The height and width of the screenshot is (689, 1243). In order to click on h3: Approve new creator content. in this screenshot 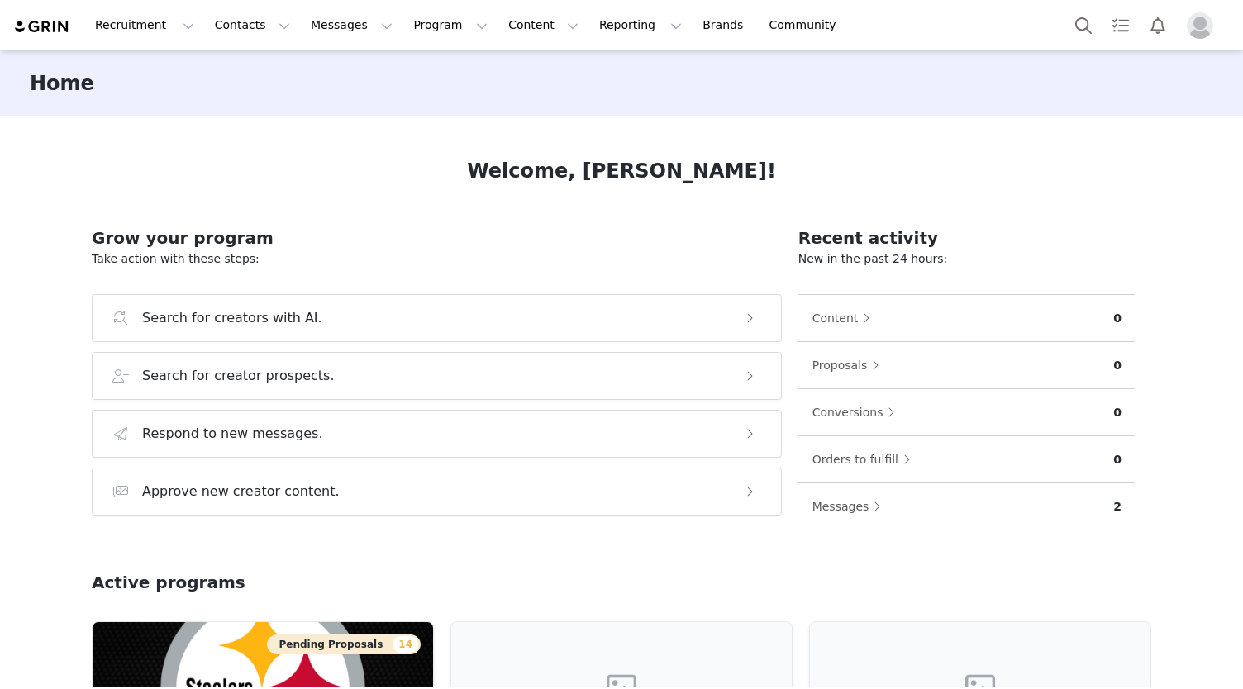, I will do `click(240, 492)`.